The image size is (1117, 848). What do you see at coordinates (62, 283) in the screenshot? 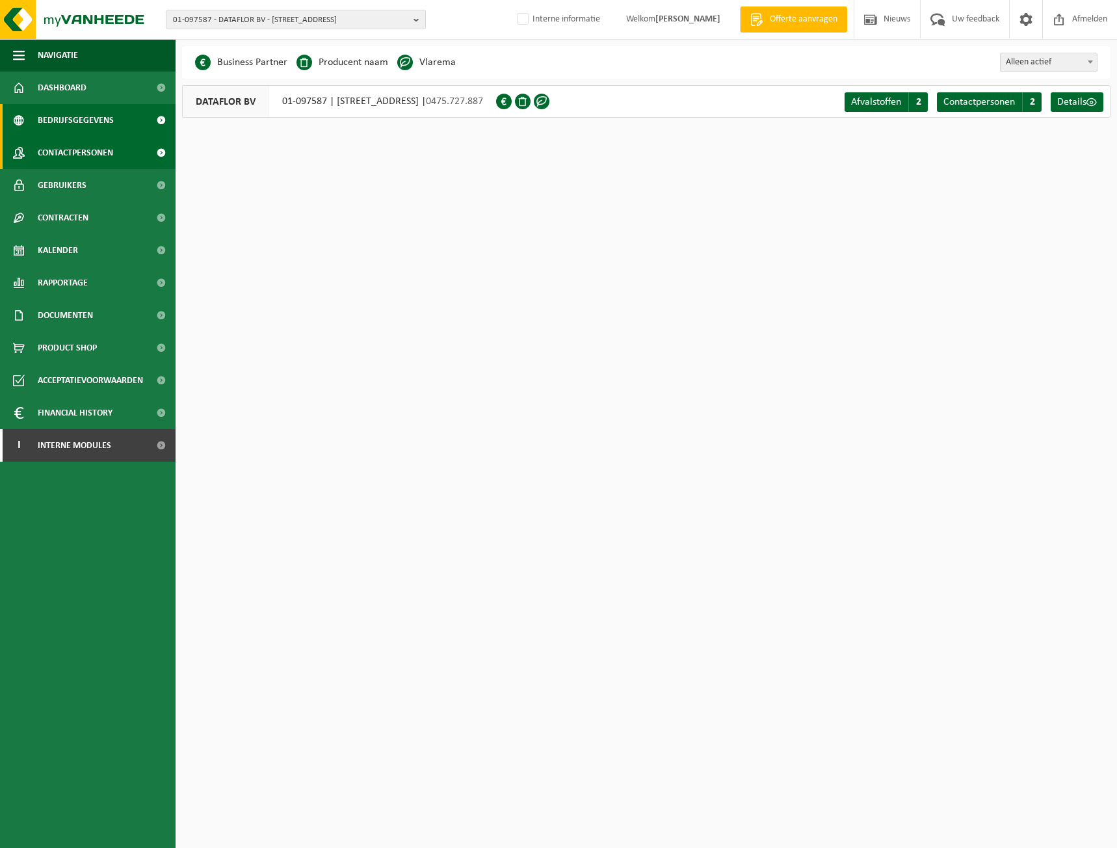
I see `span: Rapportage` at bounding box center [62, 283].